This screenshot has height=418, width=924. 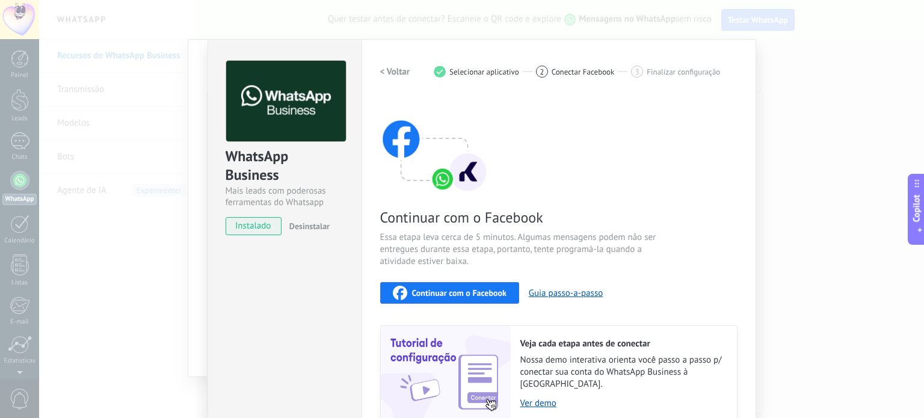 I want to click on span: 3, so click(x=637, y=72).